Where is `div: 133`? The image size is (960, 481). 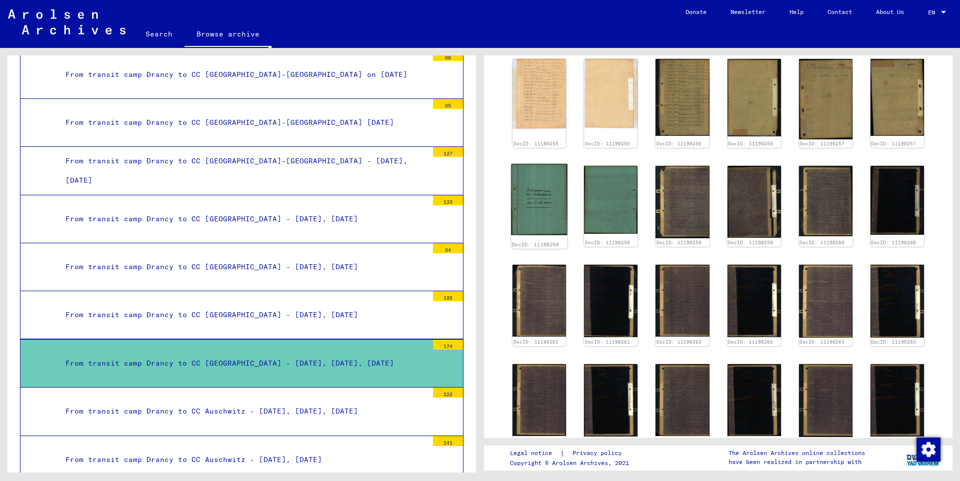 div: 133 is located at coordinates (448, 200).